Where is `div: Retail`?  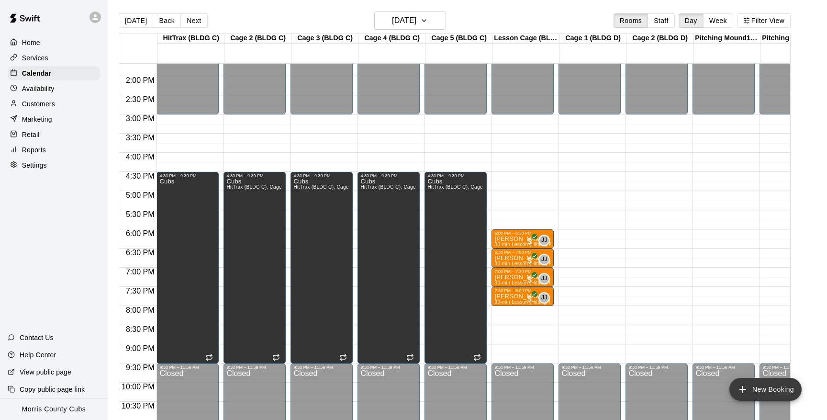 div: Retail is located at coordinates (54, 135).